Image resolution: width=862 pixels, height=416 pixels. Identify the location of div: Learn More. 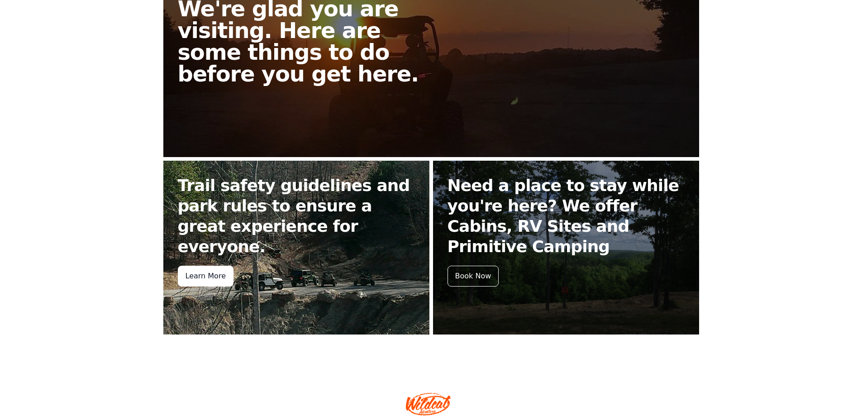
(205, 276).